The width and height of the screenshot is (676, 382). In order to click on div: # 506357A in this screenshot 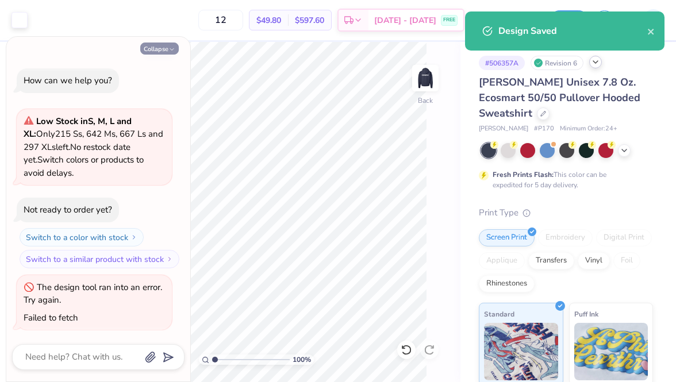, I will do `click(502, 63)`.